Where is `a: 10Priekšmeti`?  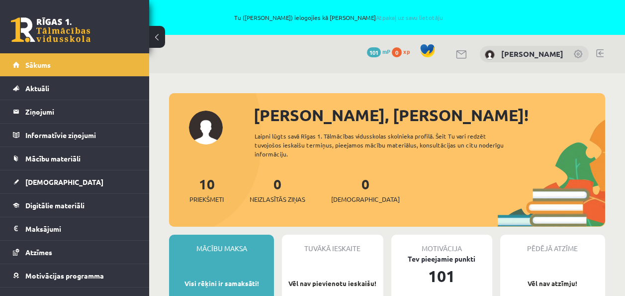
a: 10Priekšmeti is located at coordinates (206, 189).